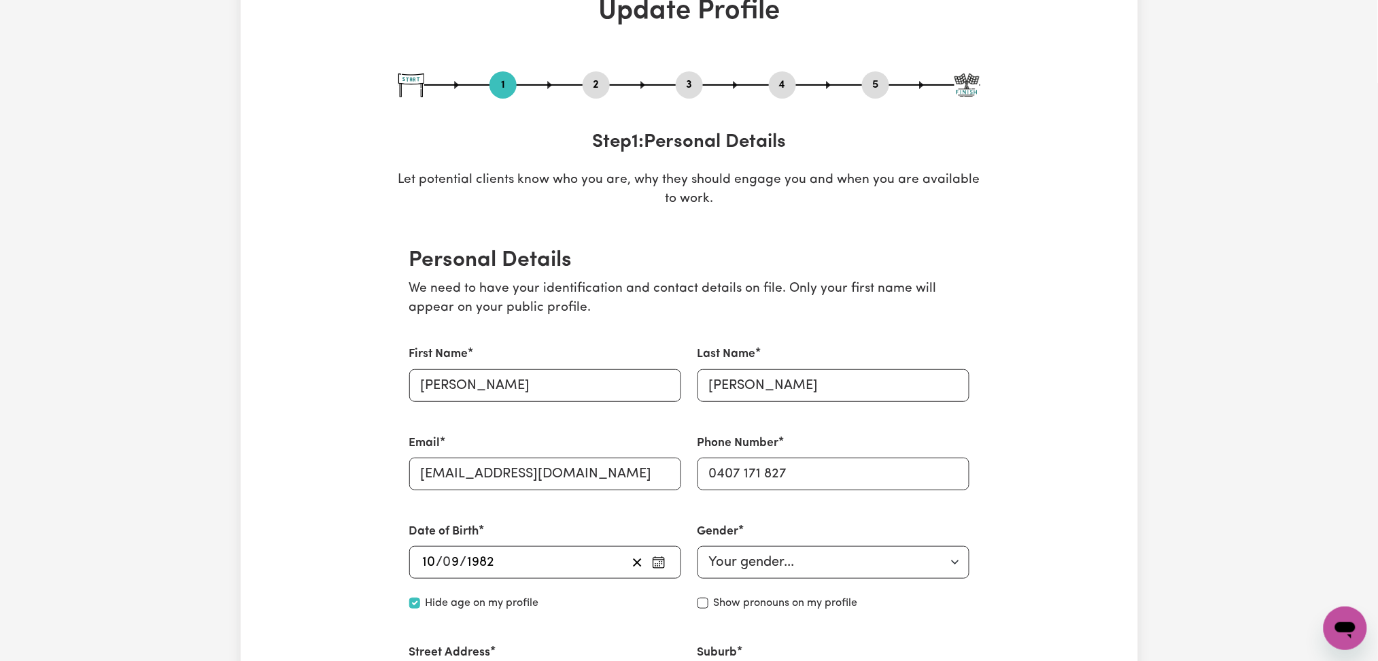  I want to click on span: 0, so click(447, 562).